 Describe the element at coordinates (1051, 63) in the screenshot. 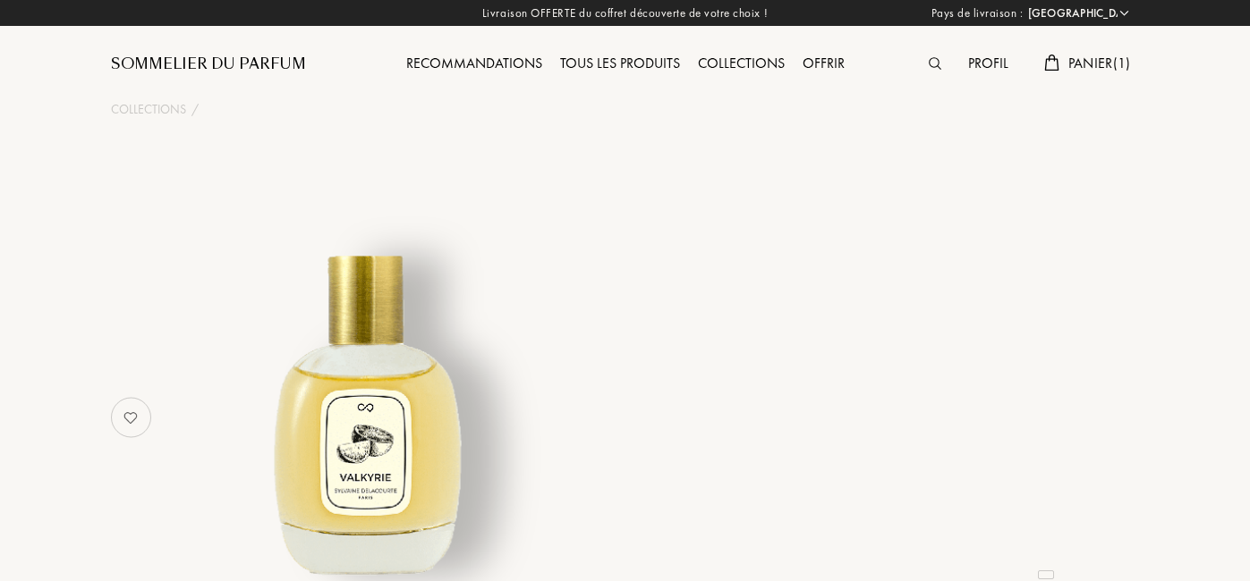

I see `img: cart.svg` at that location.